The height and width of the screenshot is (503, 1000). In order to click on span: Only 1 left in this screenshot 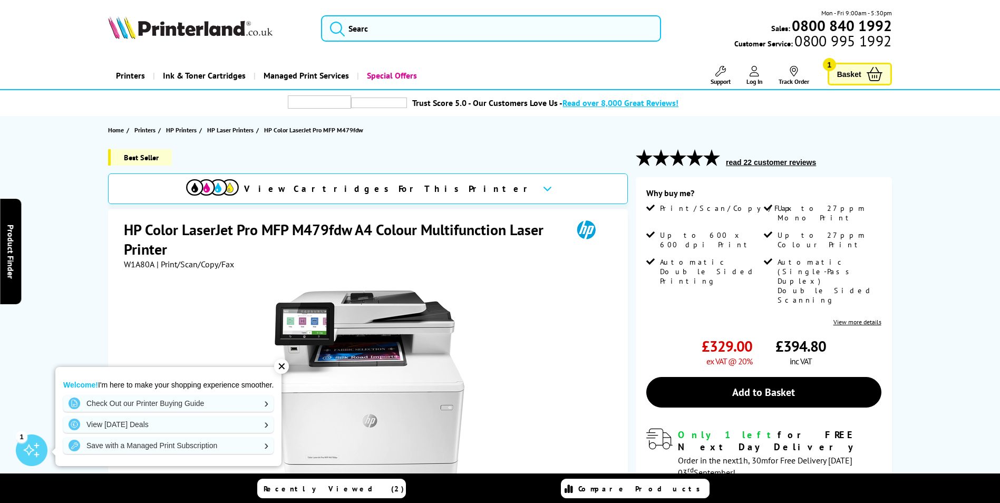, I will do `click(727, 434)`.